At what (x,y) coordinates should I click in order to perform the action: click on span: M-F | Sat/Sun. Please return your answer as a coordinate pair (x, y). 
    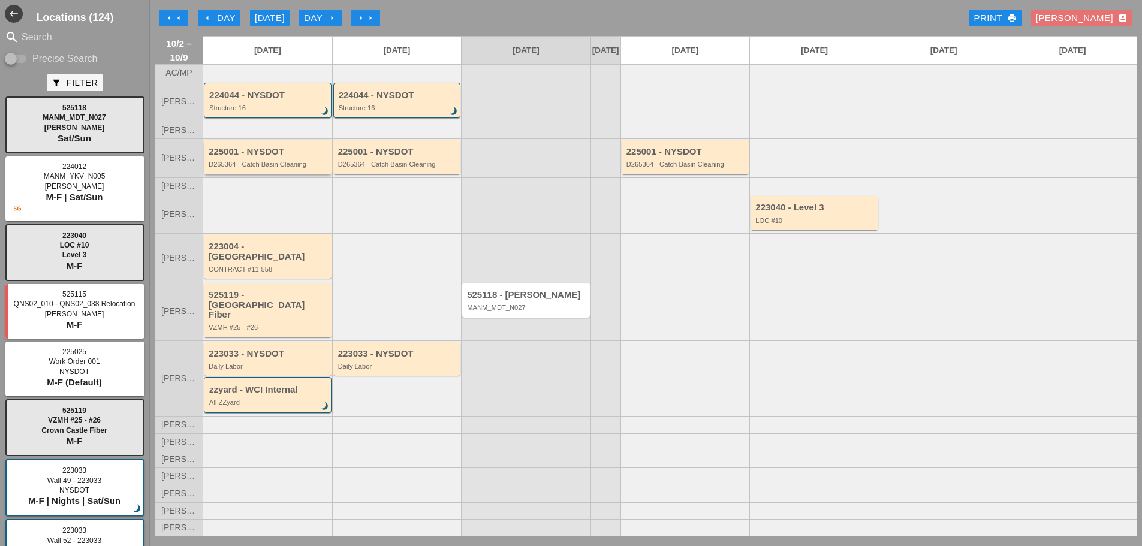
    Looking at the image, I should click on (74, 197).